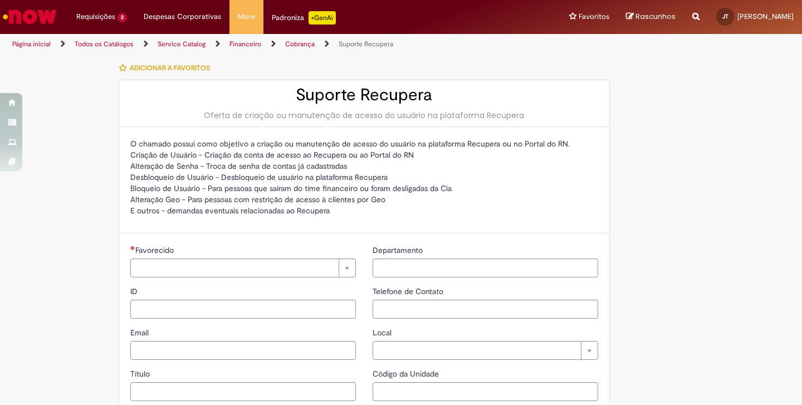  Describe the element at coordinates (132, 248) in the screenshot. I see `span: Necessários` at that location.